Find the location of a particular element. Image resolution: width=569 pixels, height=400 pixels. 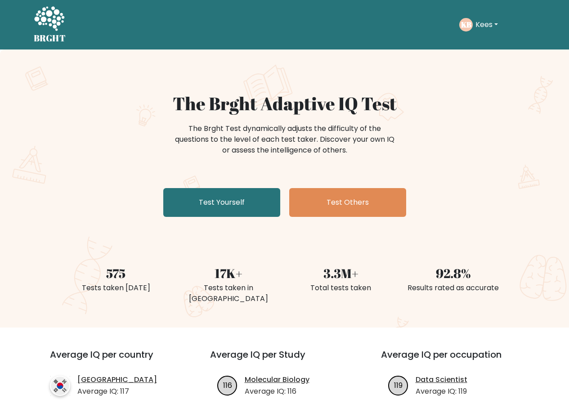

div: 3.3M+ is located at coordinates (341, 273).